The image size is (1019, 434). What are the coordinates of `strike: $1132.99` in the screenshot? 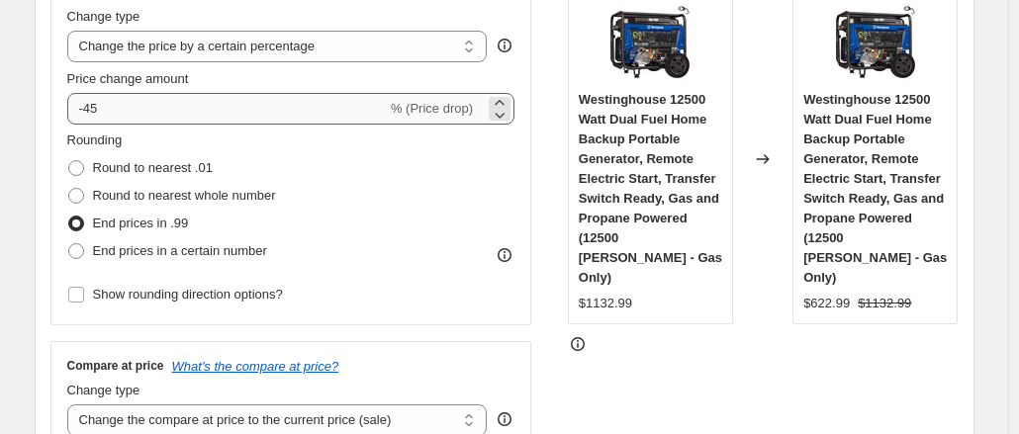 It's located at (885, 304).